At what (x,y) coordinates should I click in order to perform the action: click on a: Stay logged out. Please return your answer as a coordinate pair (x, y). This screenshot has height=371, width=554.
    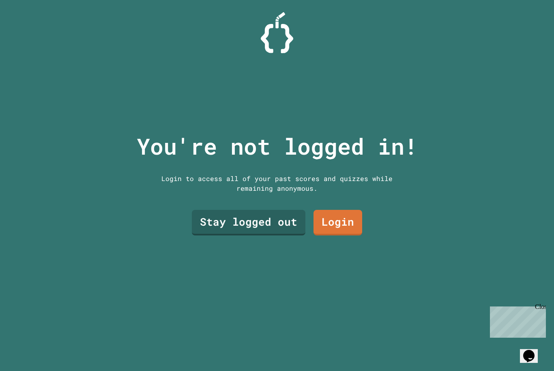
    Looking at the image, I should click on (249, 222).